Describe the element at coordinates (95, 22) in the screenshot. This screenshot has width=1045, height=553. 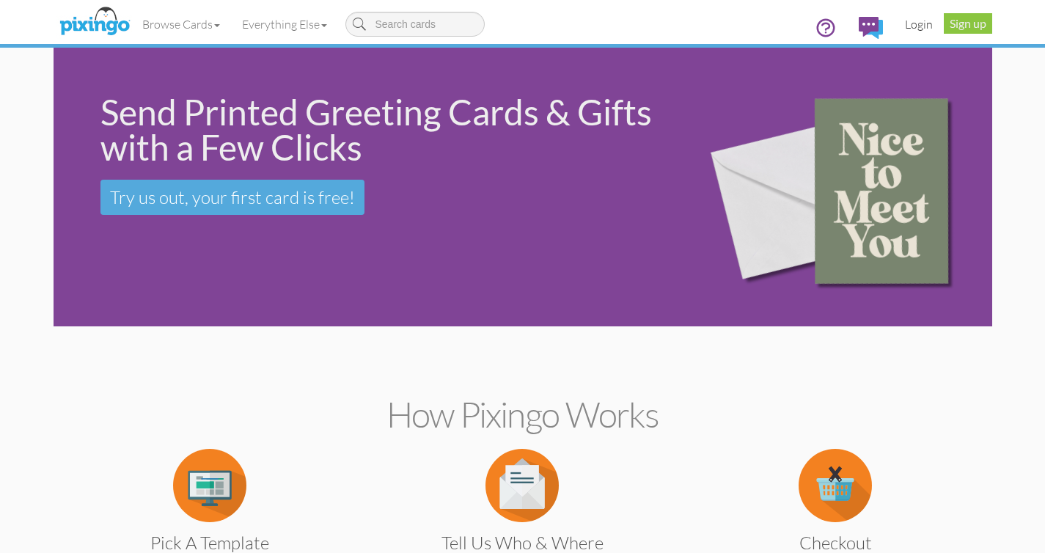
I see `img: pixingo logo` at that location.